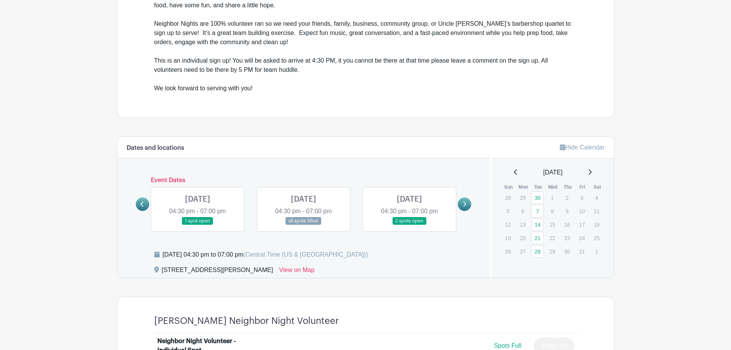 The image size is (731, 350). What do you see at coordinates (567, 238) in the screenshot?
I see `p: 23` at bounding box center [567, 238].